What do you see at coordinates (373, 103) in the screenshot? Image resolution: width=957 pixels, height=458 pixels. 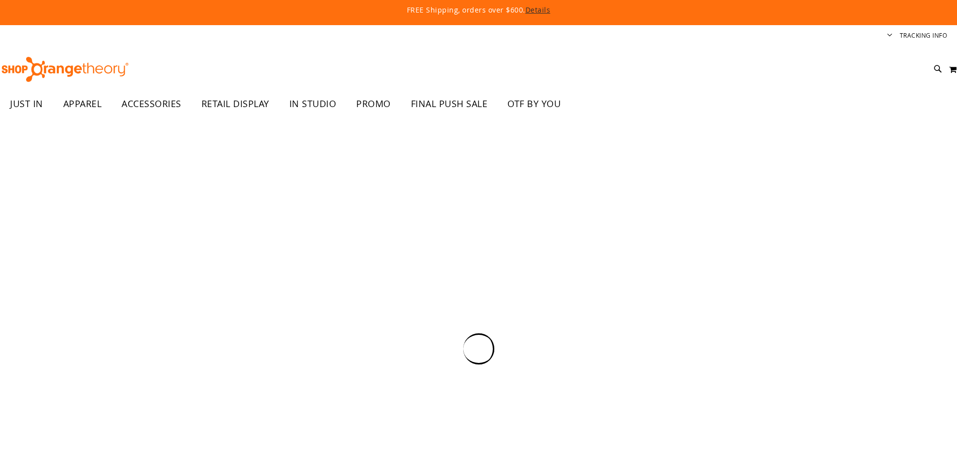 I see `span: PROMO` at bounding box center [373, 103].